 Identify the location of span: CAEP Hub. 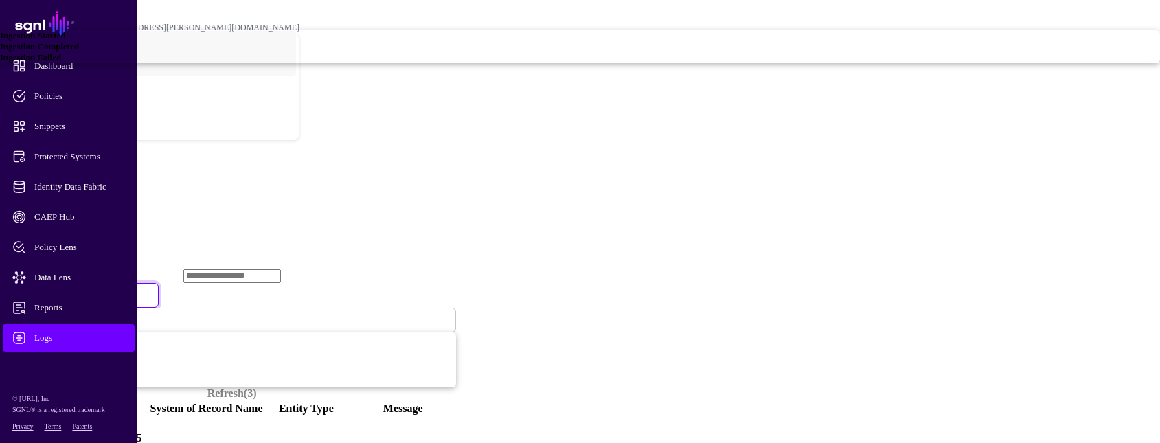
(80, 217).